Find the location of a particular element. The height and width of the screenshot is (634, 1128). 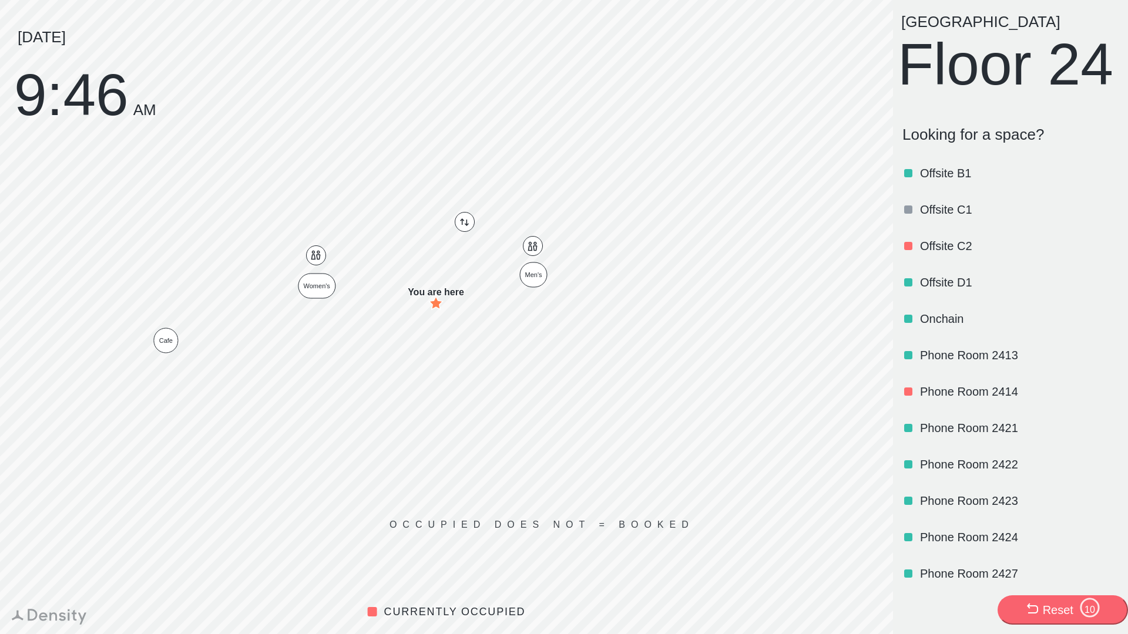

p: Phone Room 2427 is located at coordinates (1018, 574).